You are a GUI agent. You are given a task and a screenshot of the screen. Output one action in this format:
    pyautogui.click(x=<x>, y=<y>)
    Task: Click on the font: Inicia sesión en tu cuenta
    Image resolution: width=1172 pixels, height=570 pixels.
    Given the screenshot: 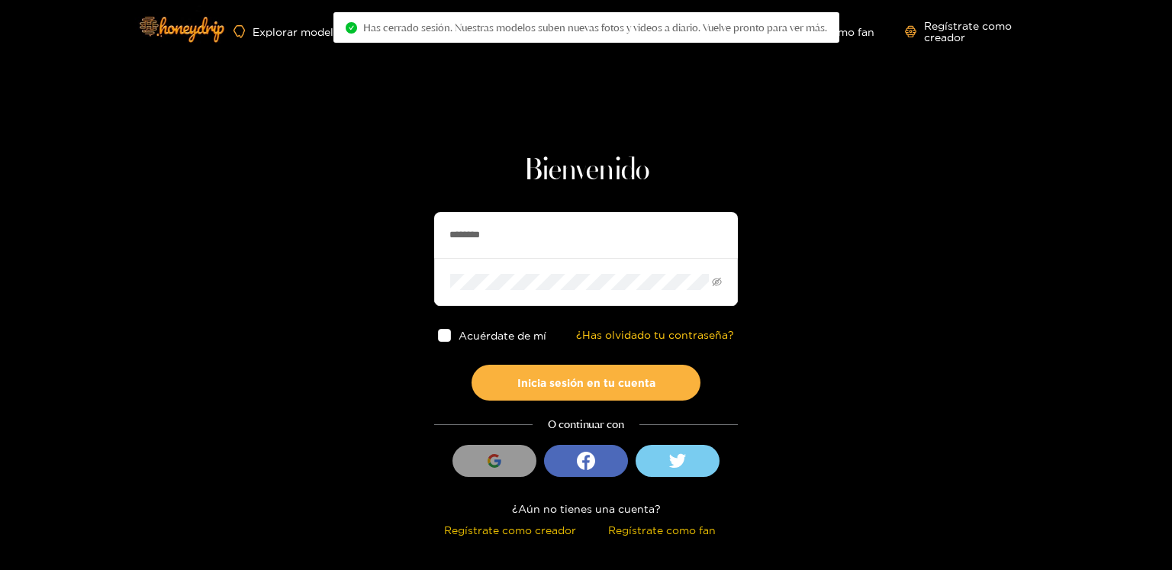 What is the action you would take?
    pyautogui.click(x=586, y=382)
    